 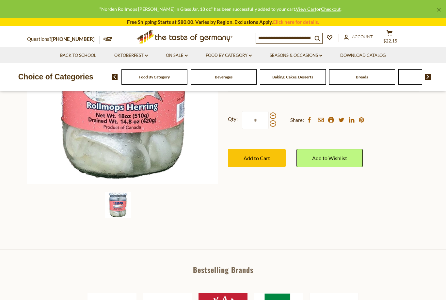 I want to click on a: Baking, Cakes, Desserts, so click(x=293, y=77).